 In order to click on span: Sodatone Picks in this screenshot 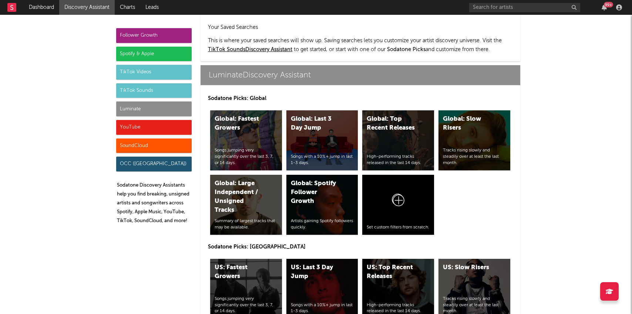, I will do `click(406, 50)`.